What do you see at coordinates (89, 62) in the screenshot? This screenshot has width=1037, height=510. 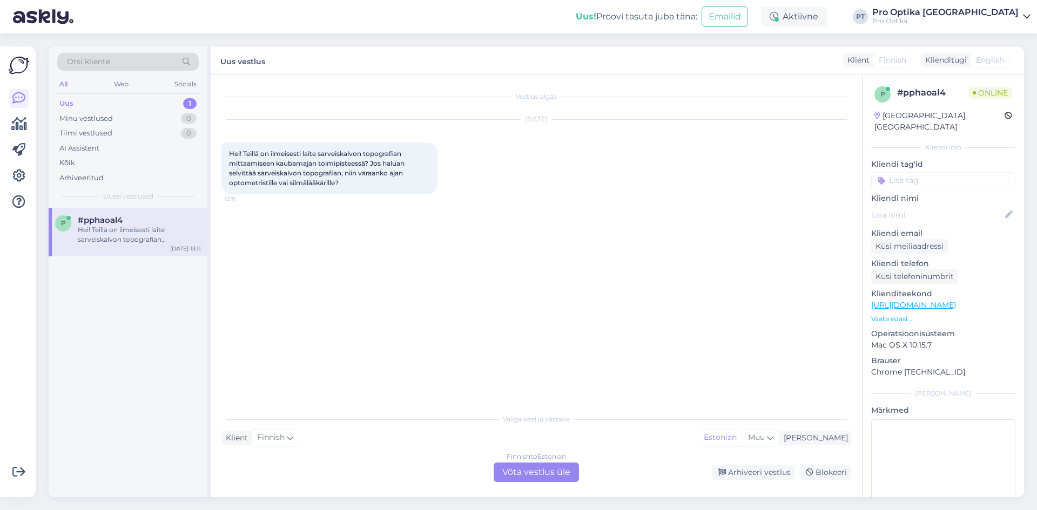 I see `span: Otsi kliente` at bounding box center [89, 62].